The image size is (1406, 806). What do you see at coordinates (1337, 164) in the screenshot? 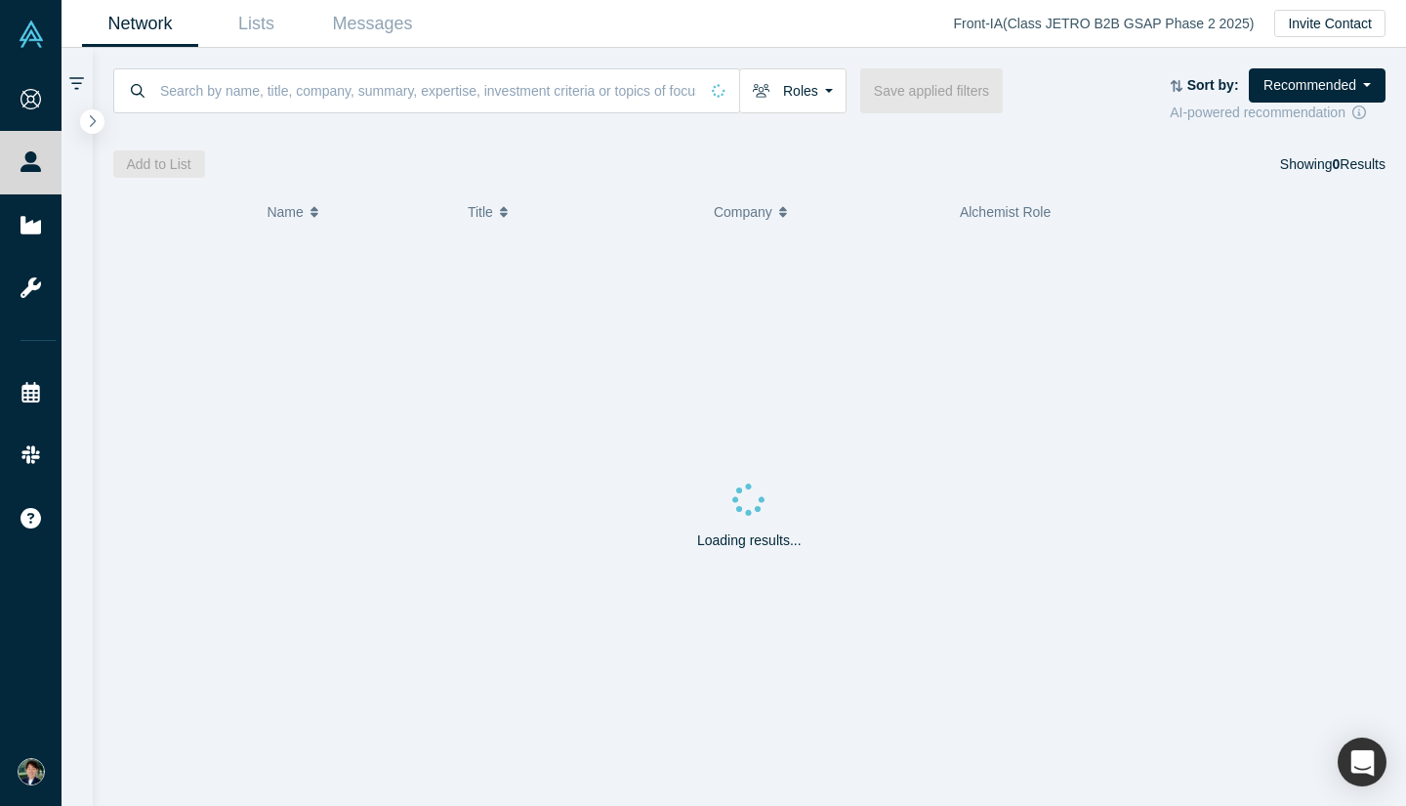
I see `strong: 0` at bounding box center [1337, 164].